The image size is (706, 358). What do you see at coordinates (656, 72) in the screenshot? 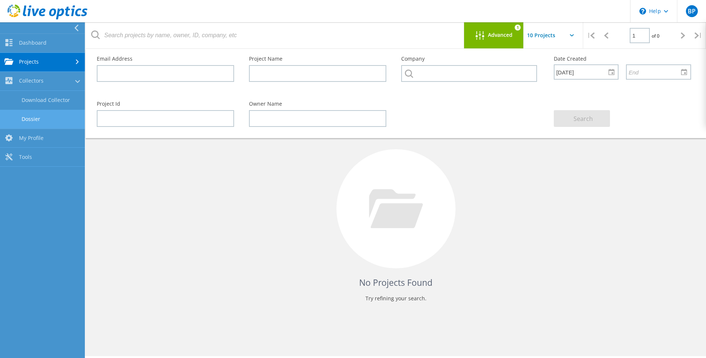
I see `input: End` at bounding box center [656, 72].